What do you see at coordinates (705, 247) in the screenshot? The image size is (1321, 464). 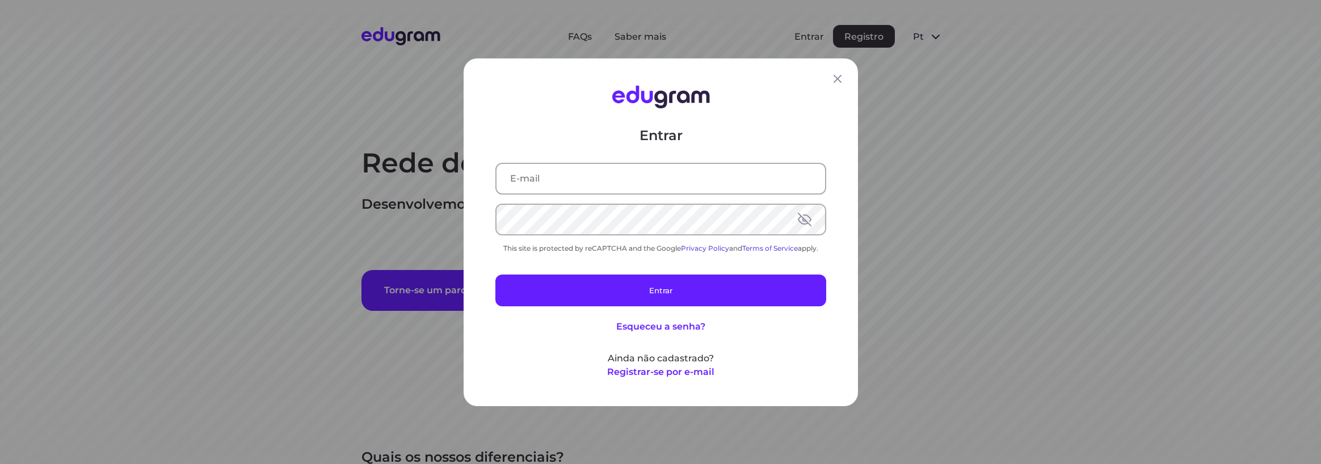 I see `a: Privacy Policy` at bounding box center [705, 247].